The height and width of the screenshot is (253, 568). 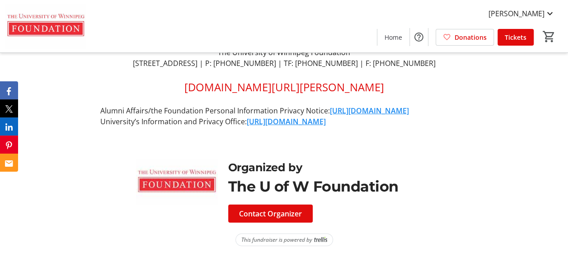 I want to click on span: Tickets, so click(x=515, y=37).